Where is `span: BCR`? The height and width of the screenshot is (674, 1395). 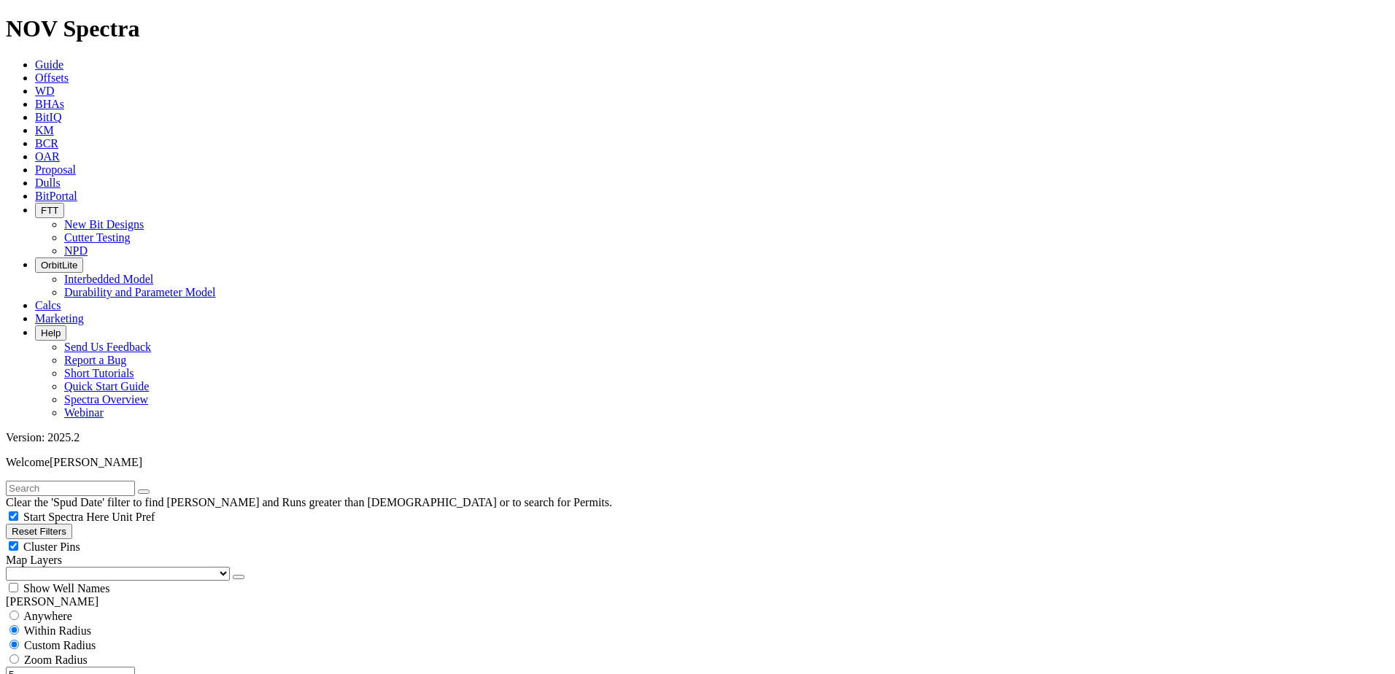 span: BCR is located at coordinates (47, 143).